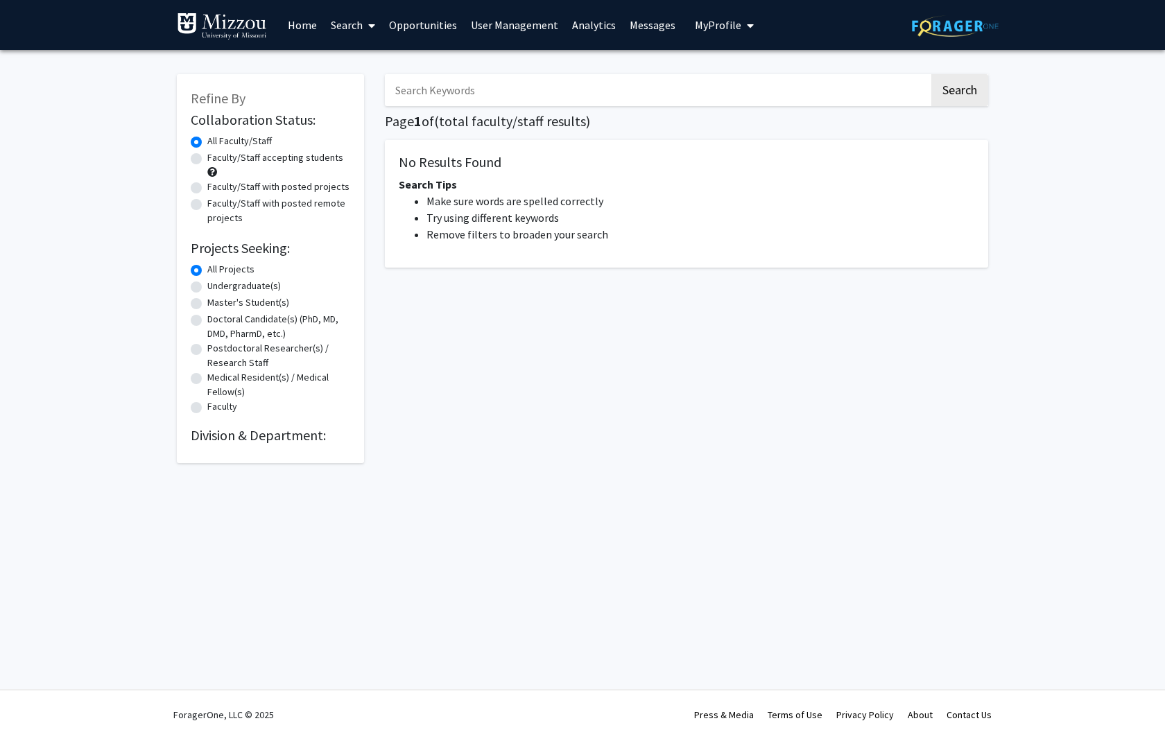  I want to click on label: Faculty, so click(222, 406).